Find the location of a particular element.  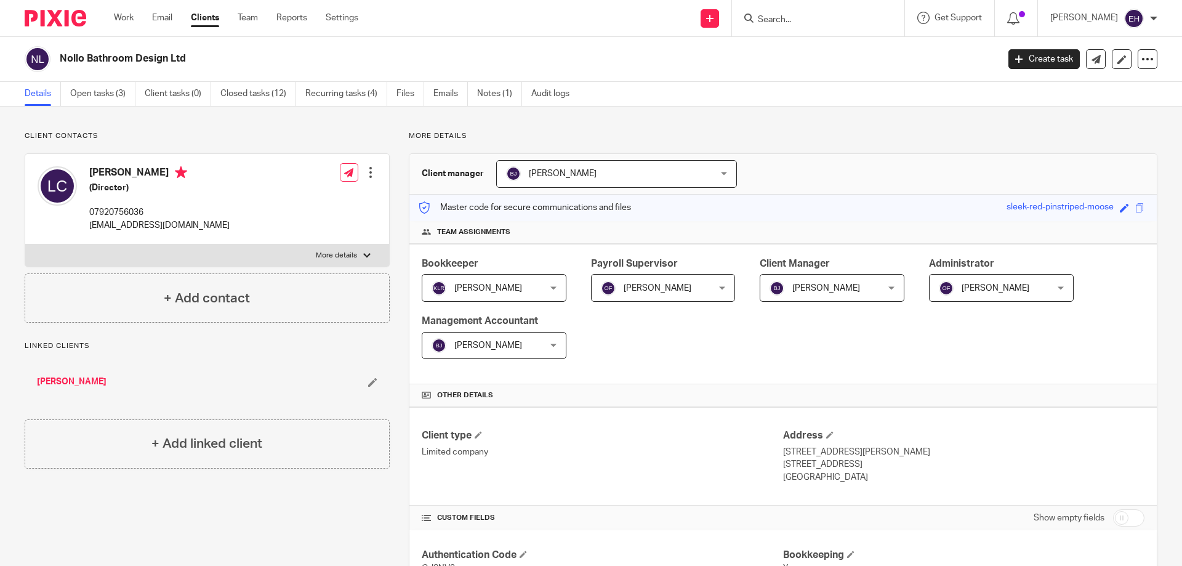

a: Open tasks (3) is located at coordinates (103, 94).